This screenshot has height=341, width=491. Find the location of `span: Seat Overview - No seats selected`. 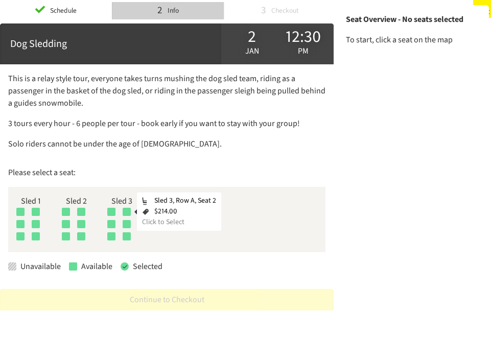

span: Seat Overview - No seats selected is located at coordinates (405, 19).